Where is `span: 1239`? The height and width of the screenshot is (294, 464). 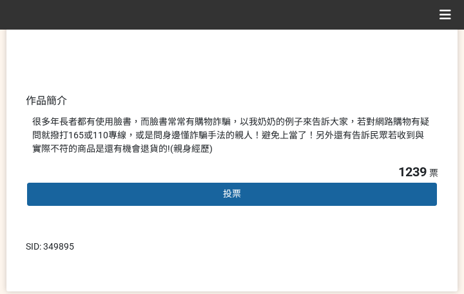
span: 1239 is located at coordinates (412, 172).